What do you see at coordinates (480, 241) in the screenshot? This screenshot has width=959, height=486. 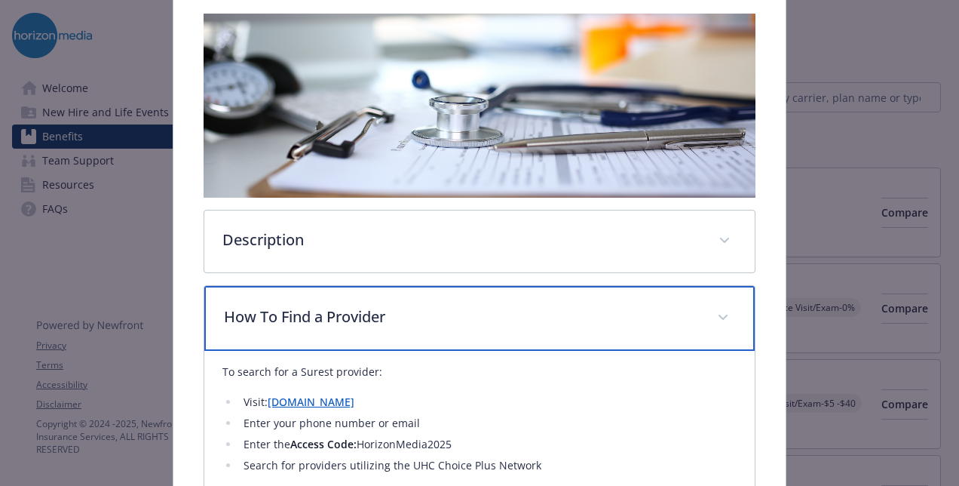 I see `div: Description` at bounding box center [480, 241].